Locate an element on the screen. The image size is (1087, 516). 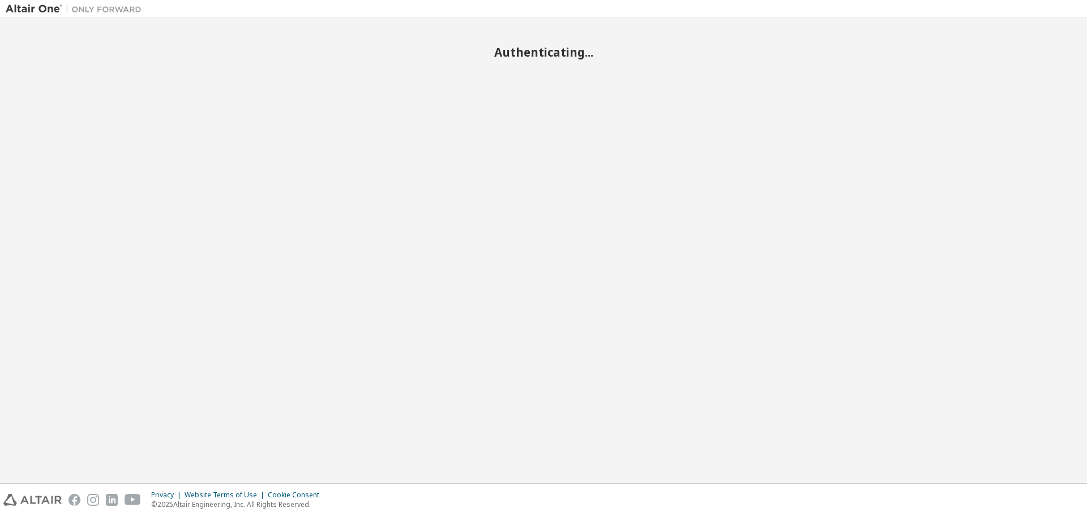
img: facebook.svg is located at coordinates (74, 499).